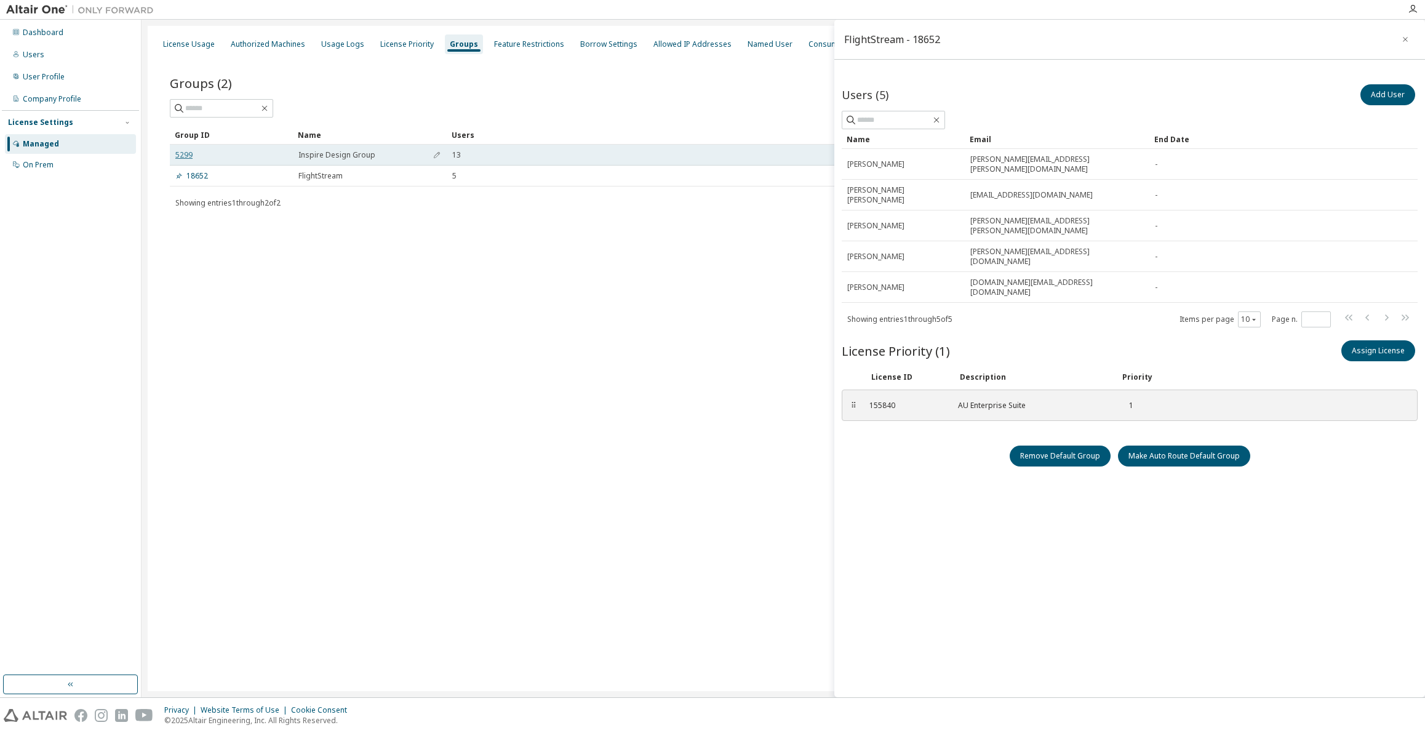 This screenshot has width=1425, height=733. I want to click on div: 1, so click(1127, 405).